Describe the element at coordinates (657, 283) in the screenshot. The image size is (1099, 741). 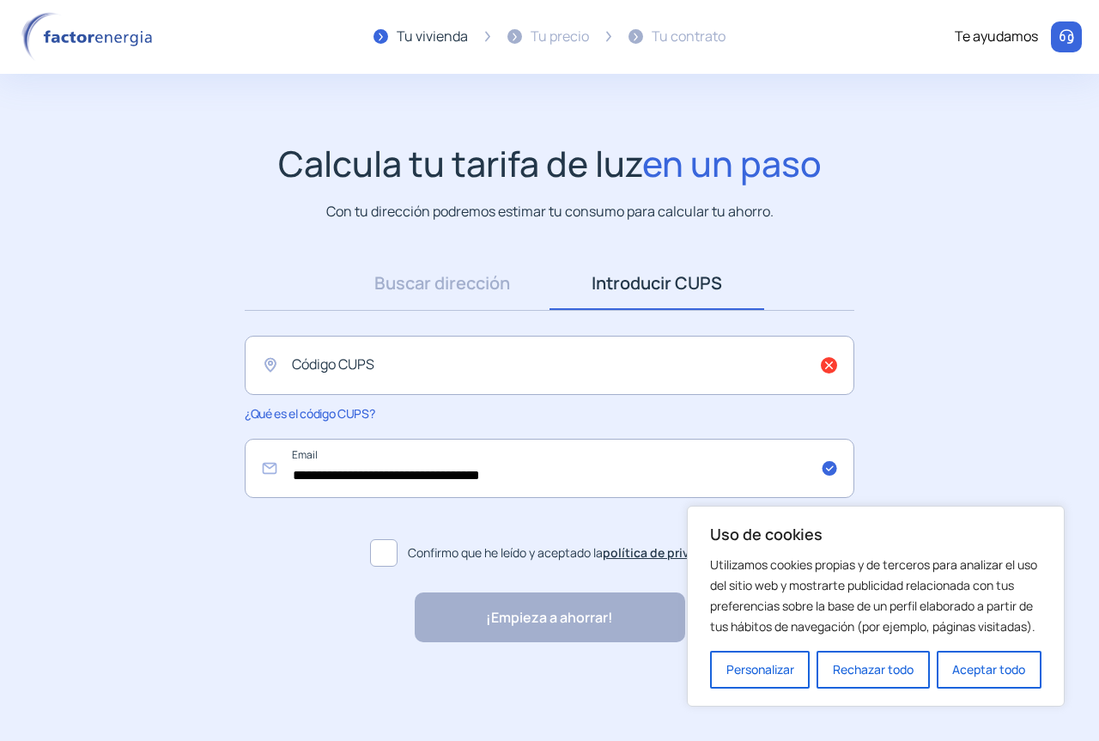
I see `a: Introducir CUPS` at that location.